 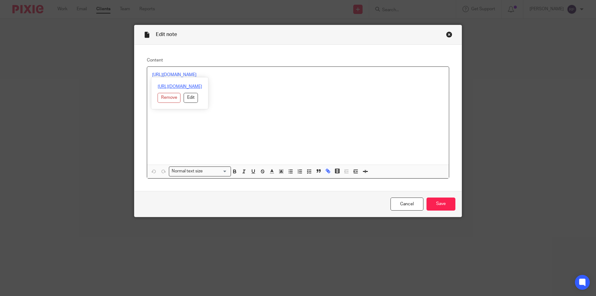 What do you see at coordinates (298, 87) in the screenshot?
I see `p: NealFord2020!` at bounding box center [298, 87].